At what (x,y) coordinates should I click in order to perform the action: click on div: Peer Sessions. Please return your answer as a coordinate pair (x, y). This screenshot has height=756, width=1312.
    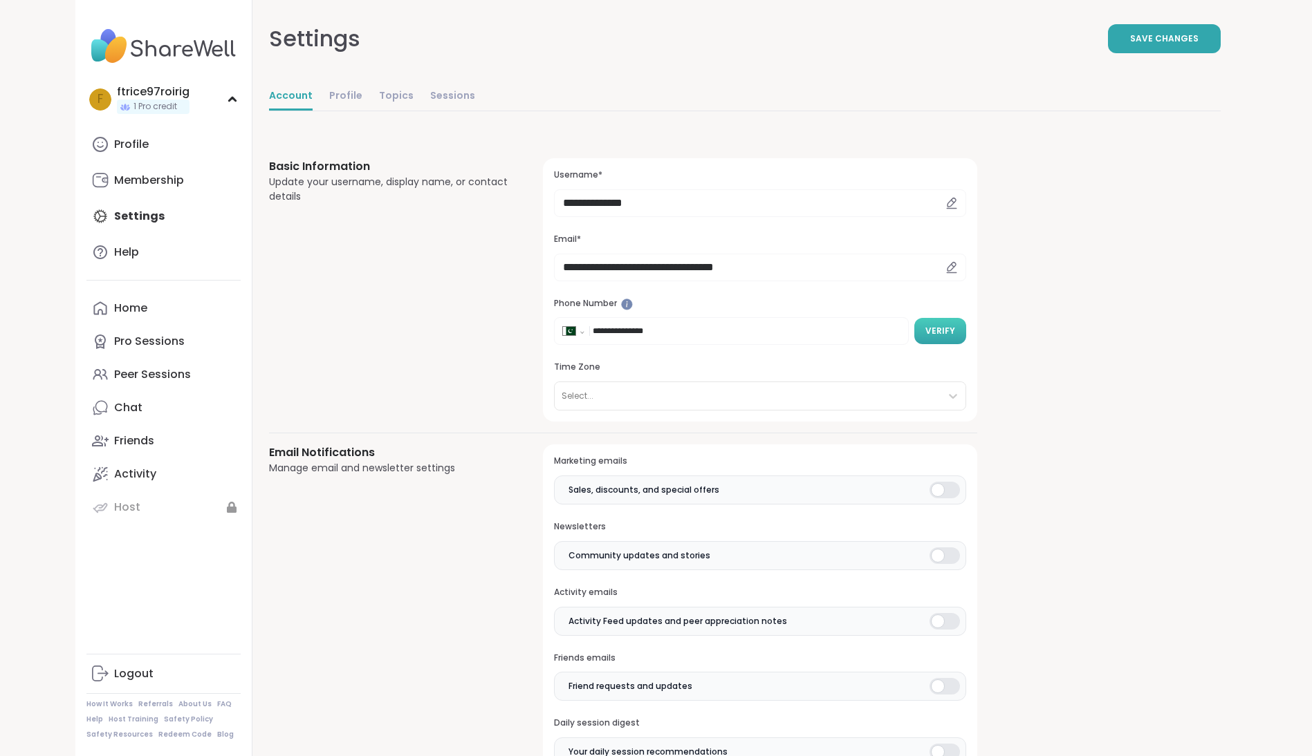
    Looking at the image, I should click on (152, 375).